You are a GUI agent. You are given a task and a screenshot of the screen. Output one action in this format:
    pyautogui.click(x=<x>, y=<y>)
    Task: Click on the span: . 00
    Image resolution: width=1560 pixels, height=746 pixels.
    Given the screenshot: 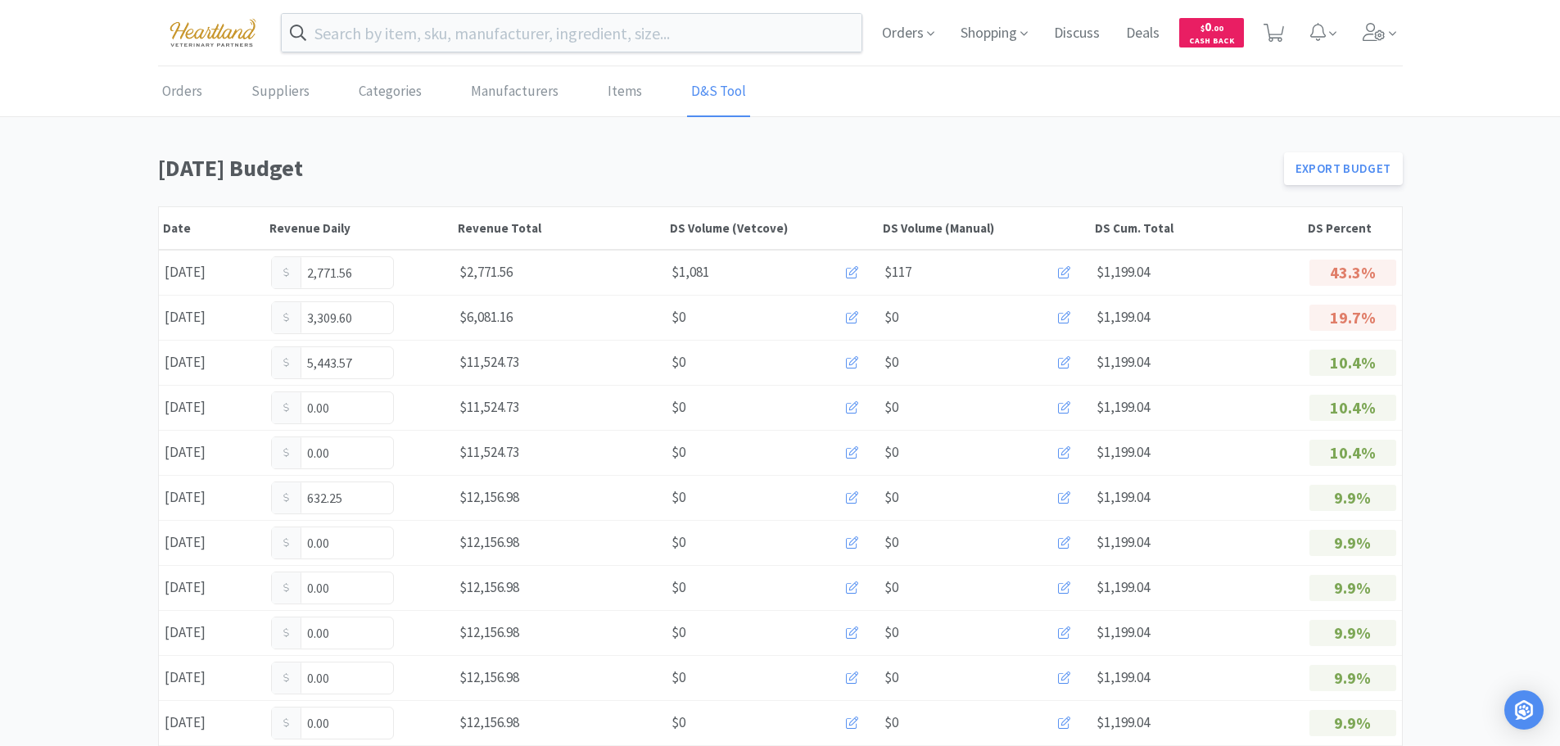 What is the action you would take?
    pyautogui.click(x=1217, y=28)
    